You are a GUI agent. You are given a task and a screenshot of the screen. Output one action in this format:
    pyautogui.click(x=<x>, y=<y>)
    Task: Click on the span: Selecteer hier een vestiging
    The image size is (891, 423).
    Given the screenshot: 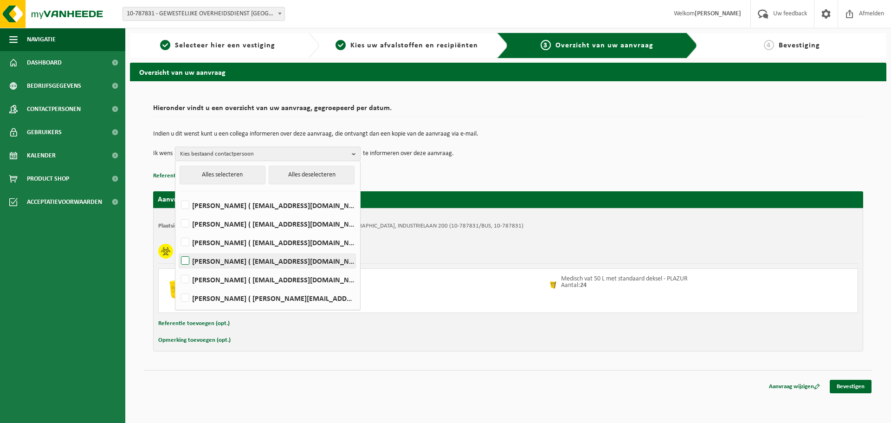 What is the action you would take?
    pyautogui.click(x=225, y=45)
    